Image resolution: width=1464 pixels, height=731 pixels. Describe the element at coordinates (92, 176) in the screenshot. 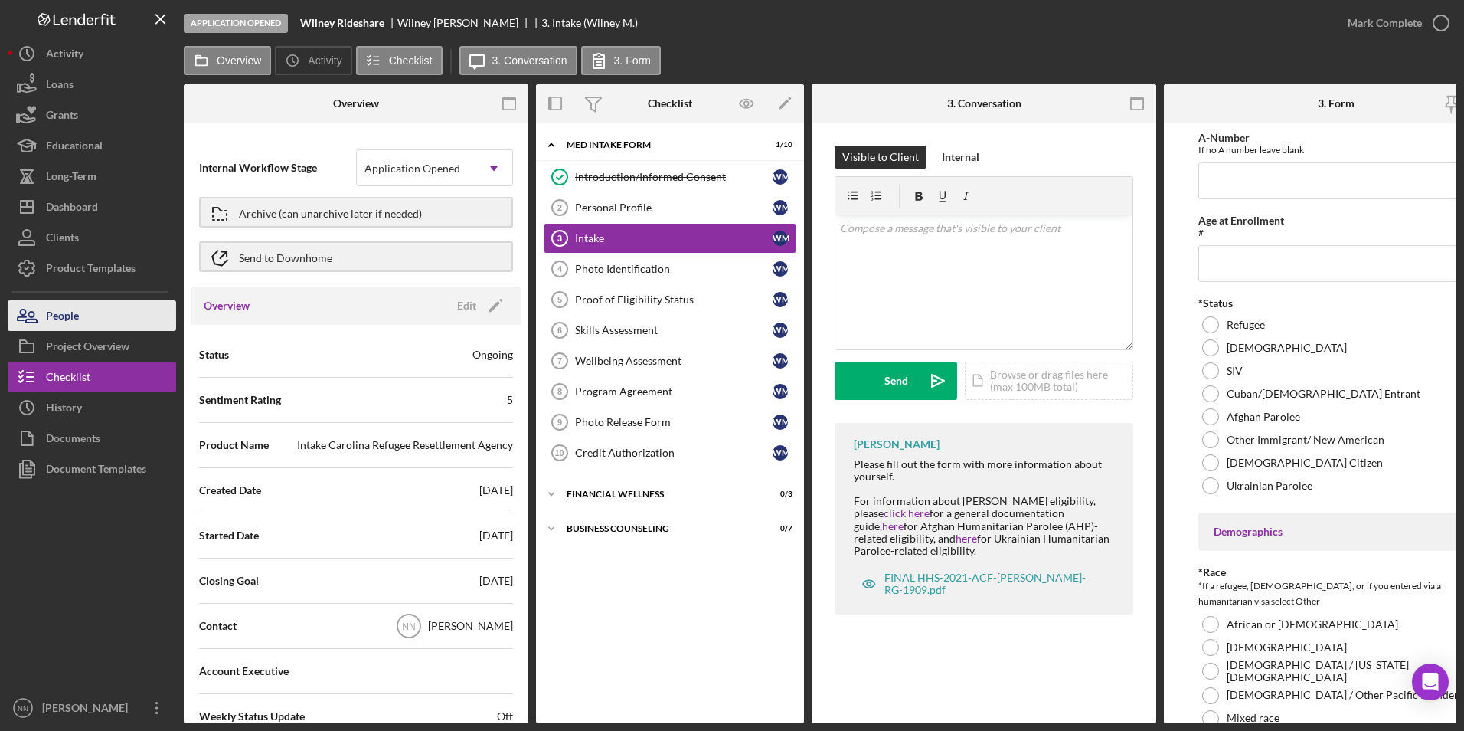

I see `button: Long-Term` at that location.